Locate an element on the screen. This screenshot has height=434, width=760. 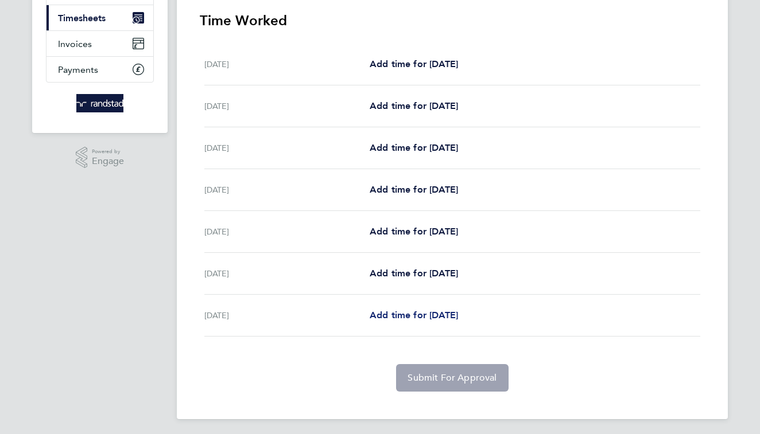
span: Payments is located at coordinates (78, 69).